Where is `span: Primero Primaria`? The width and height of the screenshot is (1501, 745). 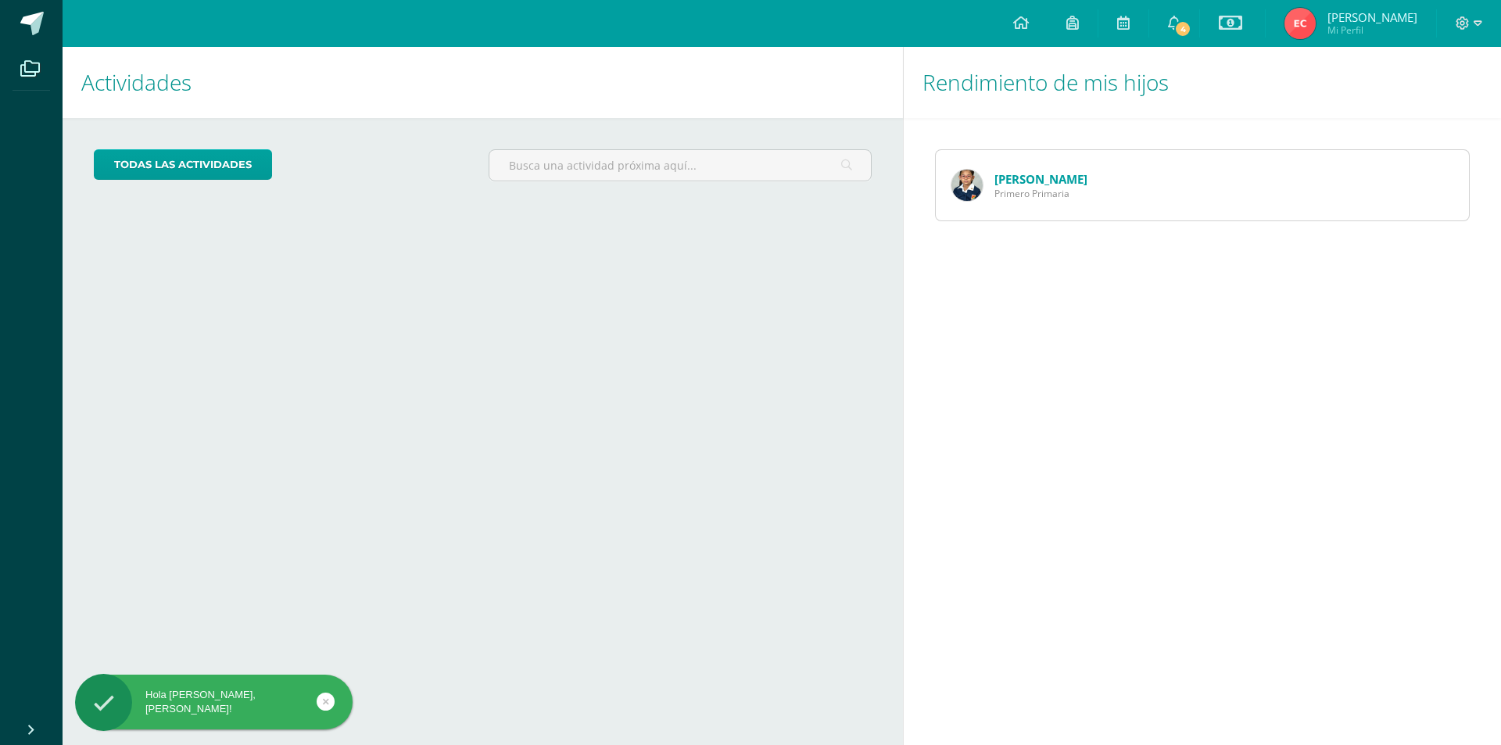 span: Primero Primaria is located at coordinates (1041, 193).